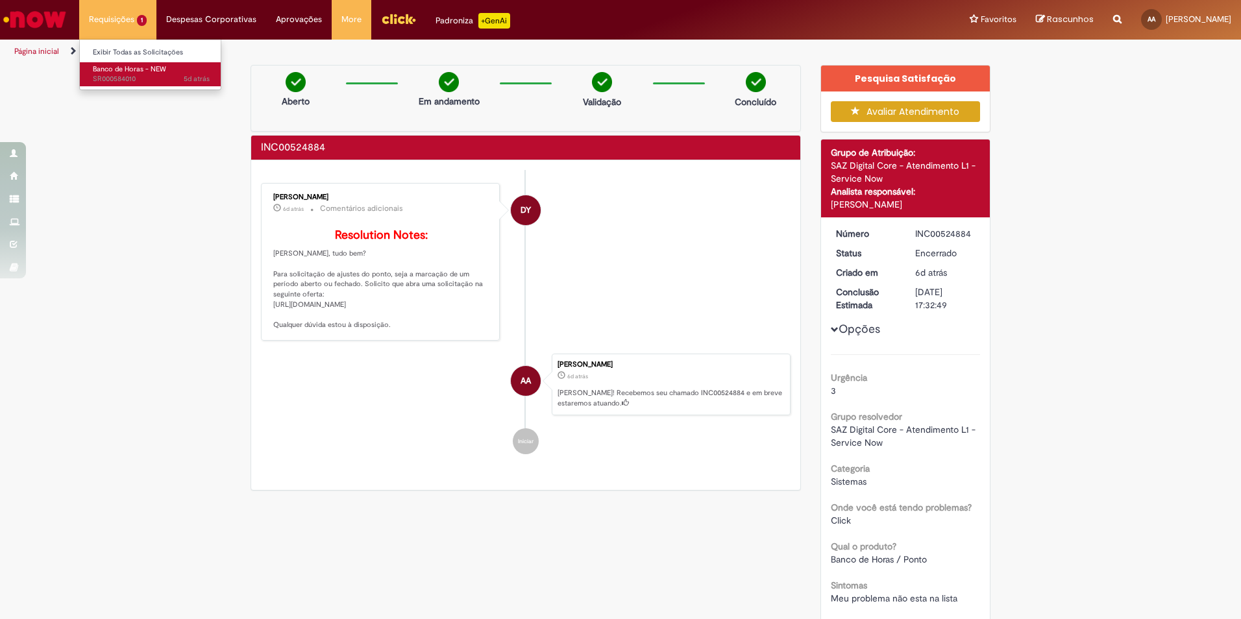  What do you see at coordinates (211, 19) in the screenshot?
I see `span: Despesas Corporativas` at bounding box center [211, 19].